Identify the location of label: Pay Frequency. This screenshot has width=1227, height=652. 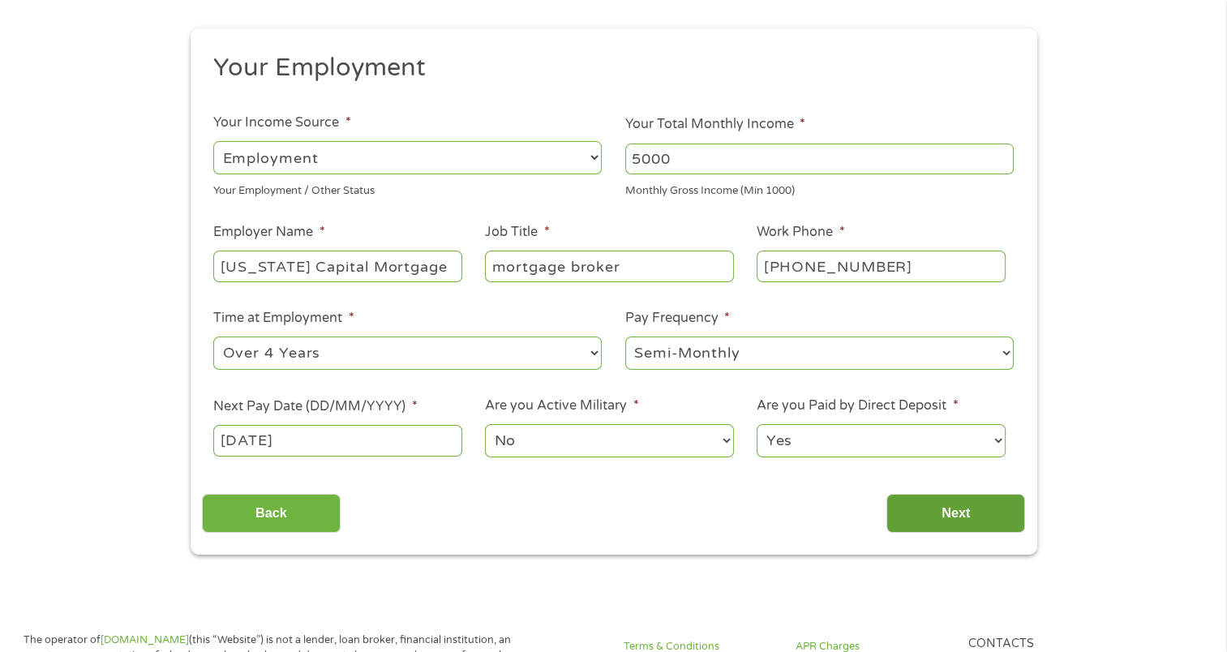
(677, 318).